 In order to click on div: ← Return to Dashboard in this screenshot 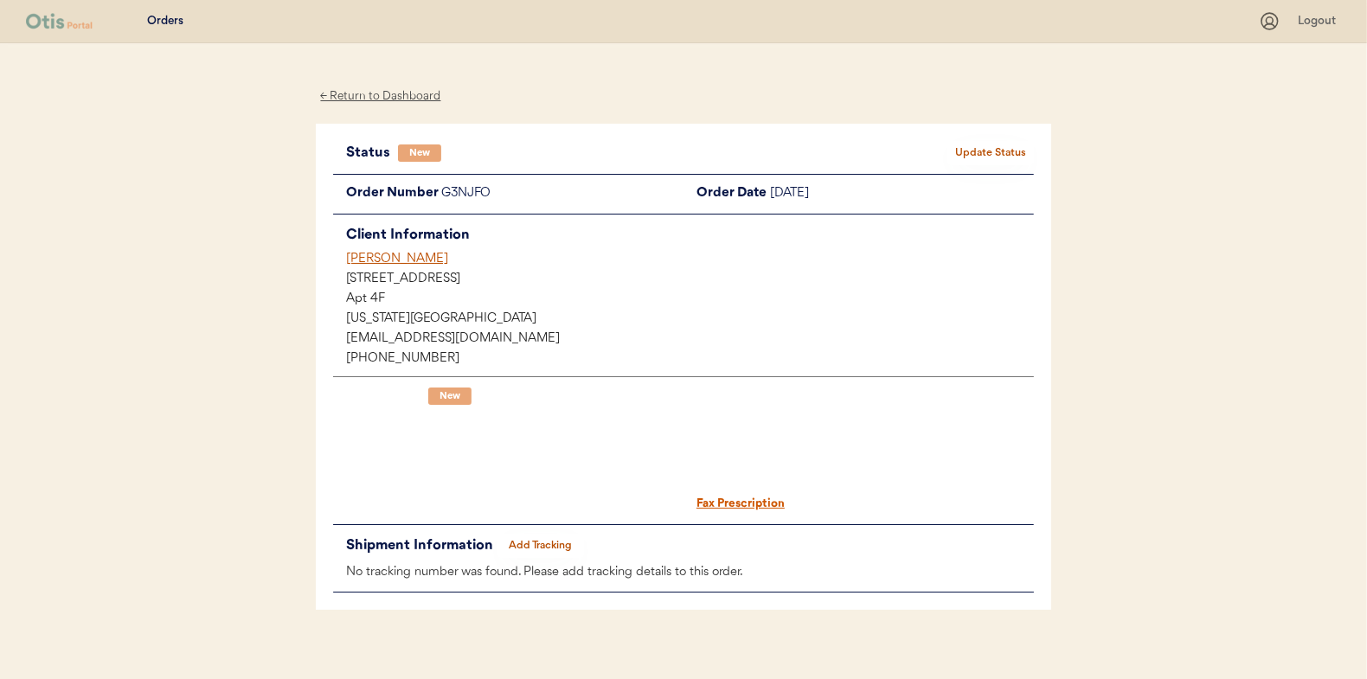, I will do `click(381, 96)`.